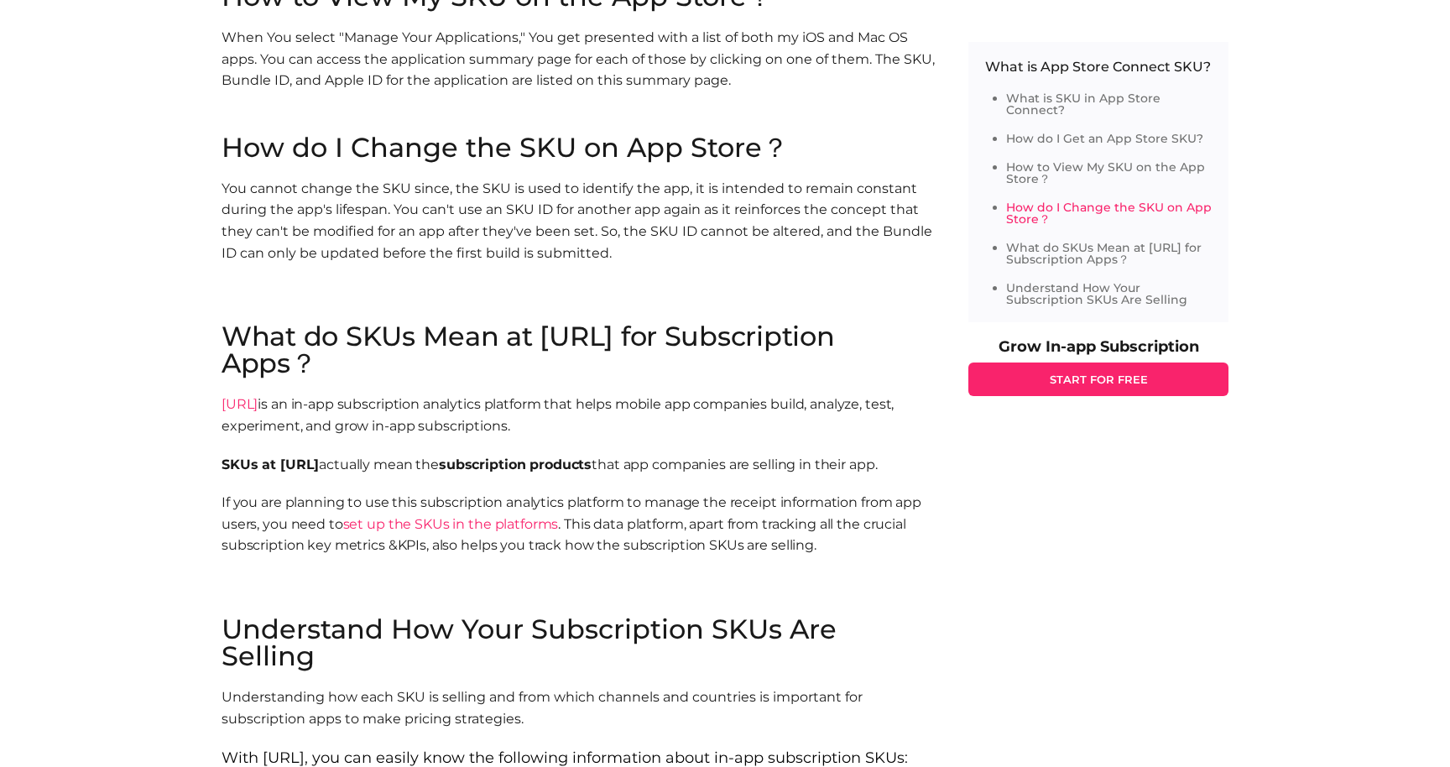 This screenshot has height=767, width=1450. Describe the element at coordinates (451, 524) in the screenshot. I see `a: set up the SKUs in the platforms` at that location.